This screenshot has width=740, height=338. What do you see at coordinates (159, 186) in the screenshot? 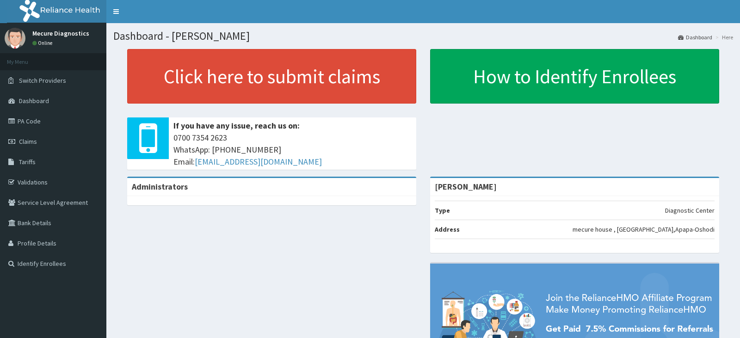
I see `b: Administrators` at bounding box center [159, 186].